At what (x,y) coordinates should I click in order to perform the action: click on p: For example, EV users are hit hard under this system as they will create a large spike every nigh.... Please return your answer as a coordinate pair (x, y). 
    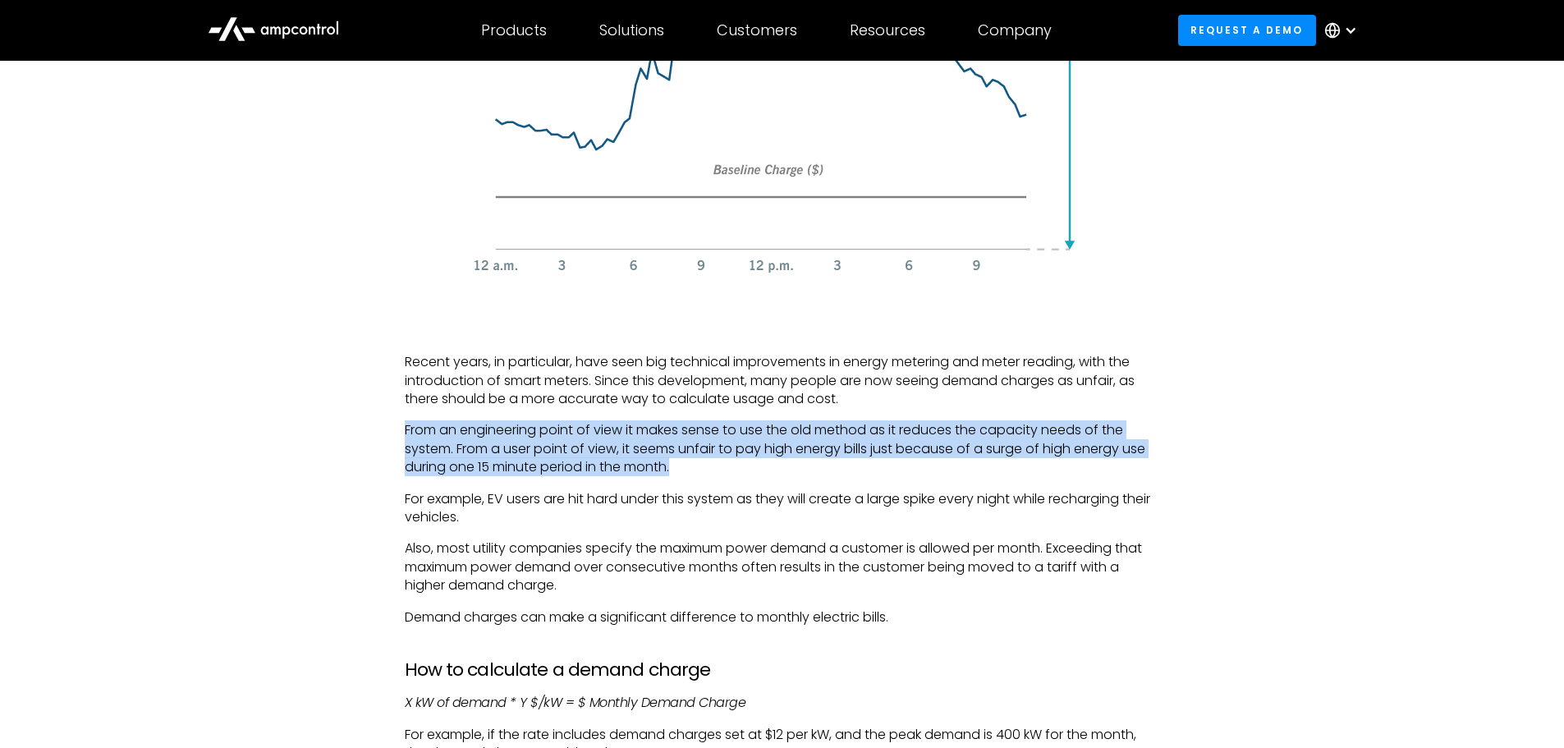
    Looking at the image, I should click on (782, 508).